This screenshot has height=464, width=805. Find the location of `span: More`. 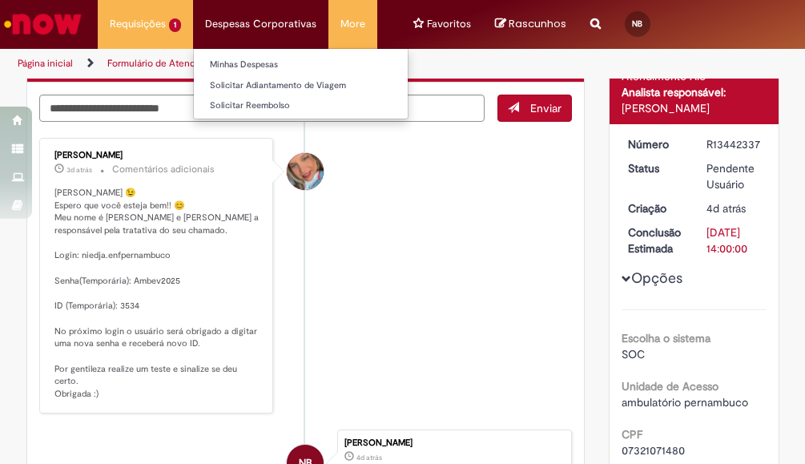

span: More is located at coordinates (352, 24).